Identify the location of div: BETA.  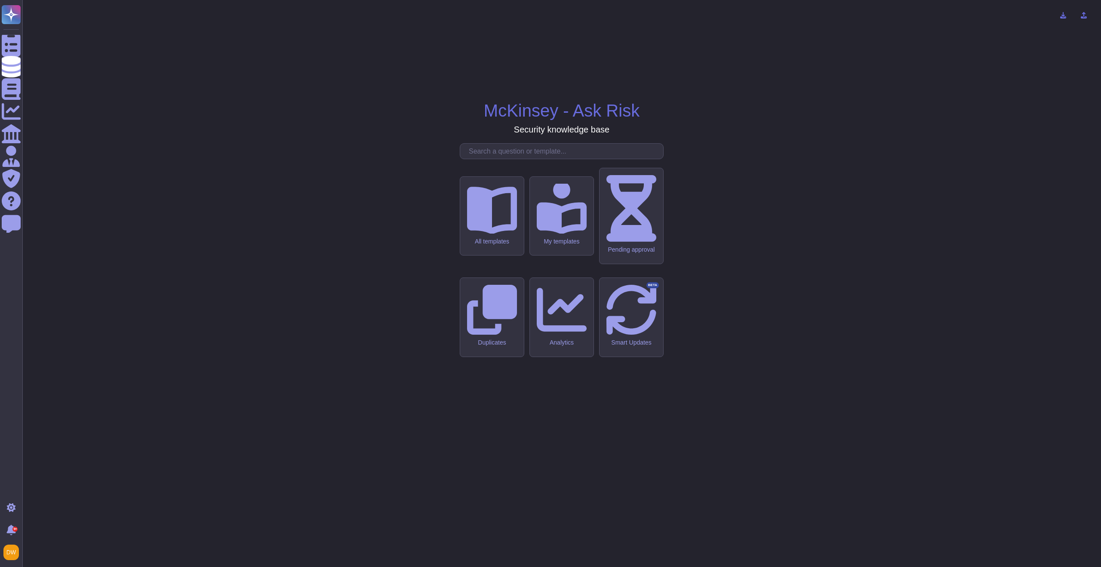
(653, 285).